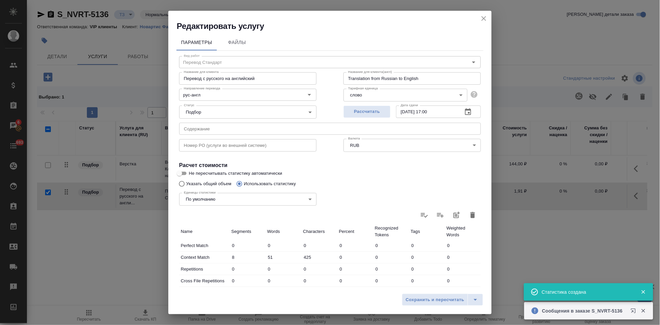 Image resolution: width=660 pixels, height=325 pixels. What do you see at coordinates (634, 313) in the screenshot?
I see `button: Открыть в новой вкладке` at bounding box center [634, 313].